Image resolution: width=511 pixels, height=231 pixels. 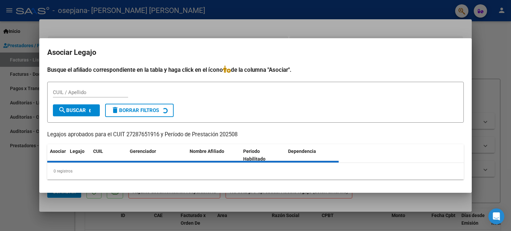 What do you see at coordinates (98, 152) in the screenshot?
I see `span: CUIL` at bounding box center [98, 152].